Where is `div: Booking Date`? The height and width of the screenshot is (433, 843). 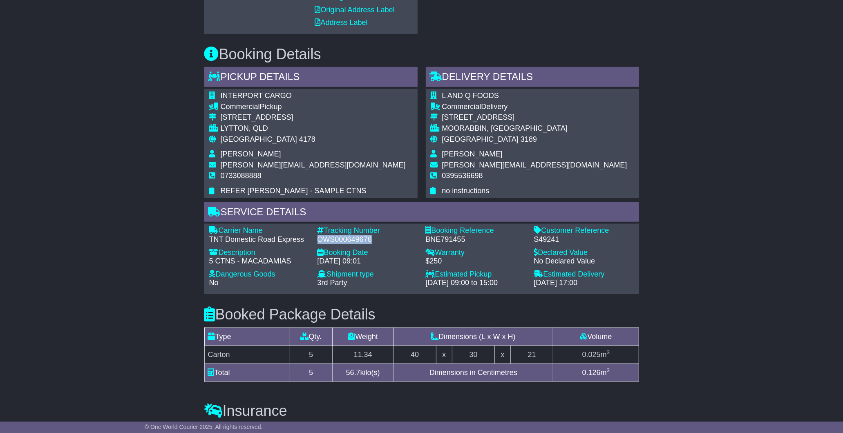 div: Booking Date is located at coordinates (367, 253).